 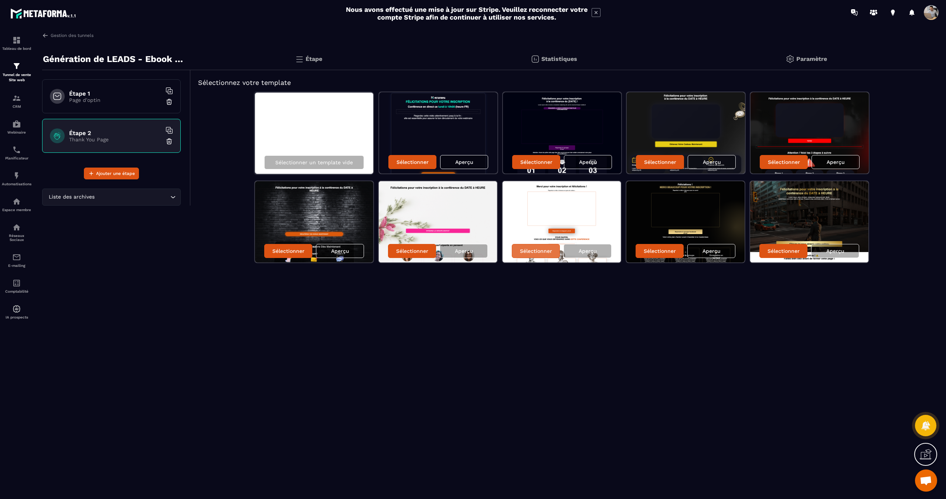 I want to click on button: Ajouter une étape, so click(x=111, y=174).